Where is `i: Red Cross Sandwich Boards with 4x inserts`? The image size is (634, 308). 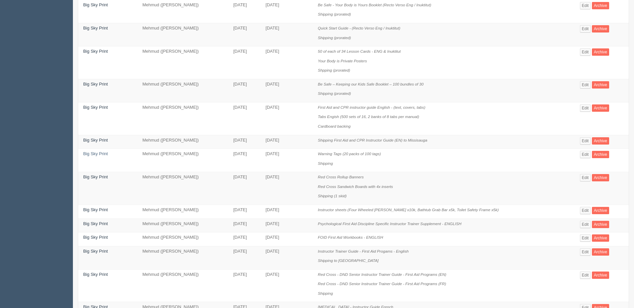 i: Red Cross Sandwich Boards with 4x inserts is located at coordinates (355, 186).